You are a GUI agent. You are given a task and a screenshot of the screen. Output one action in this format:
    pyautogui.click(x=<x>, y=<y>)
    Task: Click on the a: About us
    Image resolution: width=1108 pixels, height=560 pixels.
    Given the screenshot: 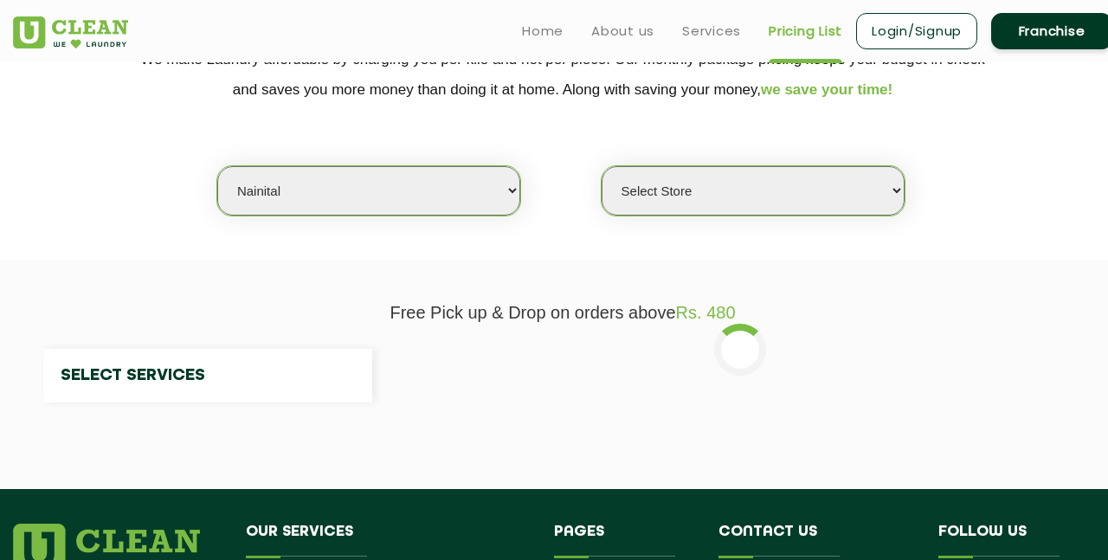 What is the action you would take?
    pyautogui.click(x=622, y=31)
    